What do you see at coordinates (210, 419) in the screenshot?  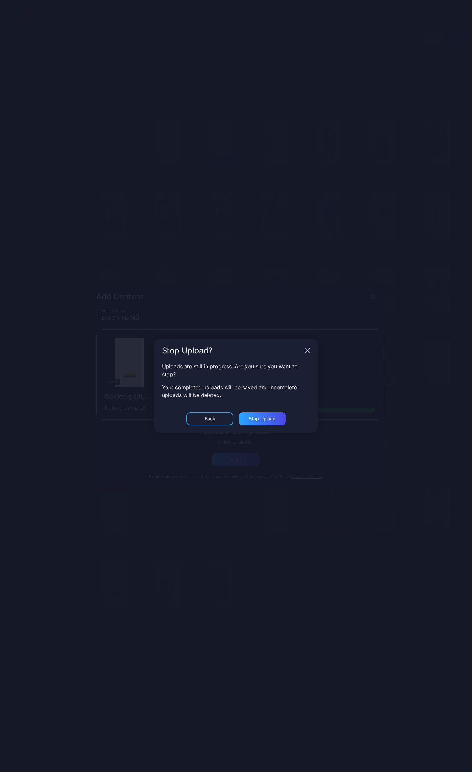 I see `div: Back` at bounding box center [210, 419].